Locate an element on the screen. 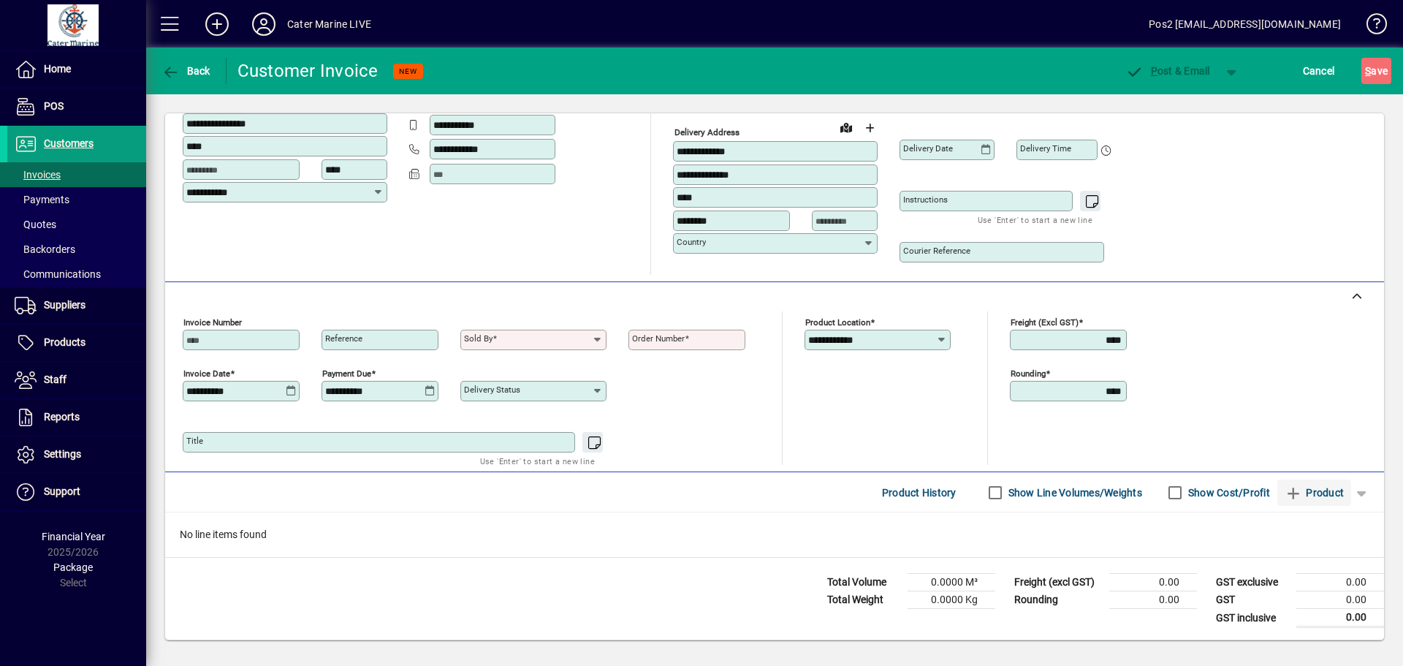 This screenshot has width=1403, height=666. a: View on map is located at coordinates (846, 127).